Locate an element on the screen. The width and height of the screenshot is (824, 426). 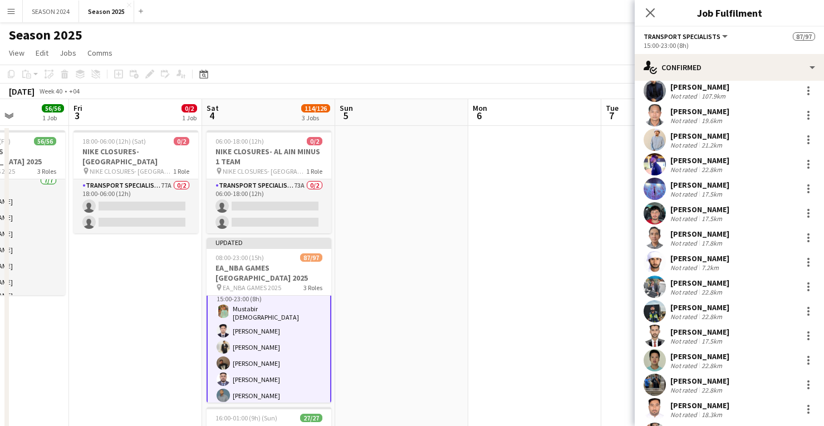
a: Comms is located at coordinates (100, 53).